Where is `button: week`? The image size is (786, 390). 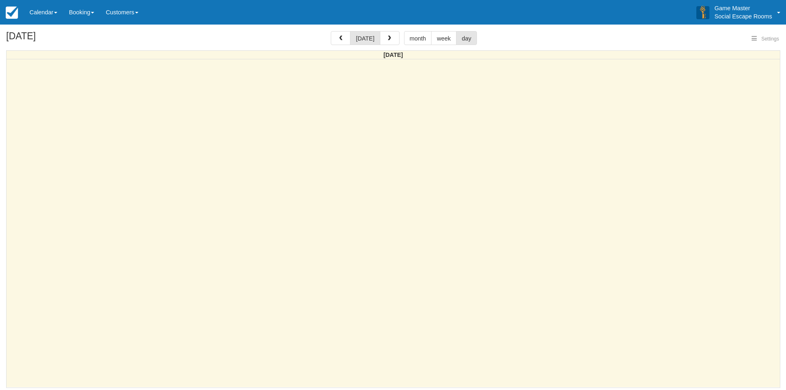
button: week is located at coordinates (444, 38).